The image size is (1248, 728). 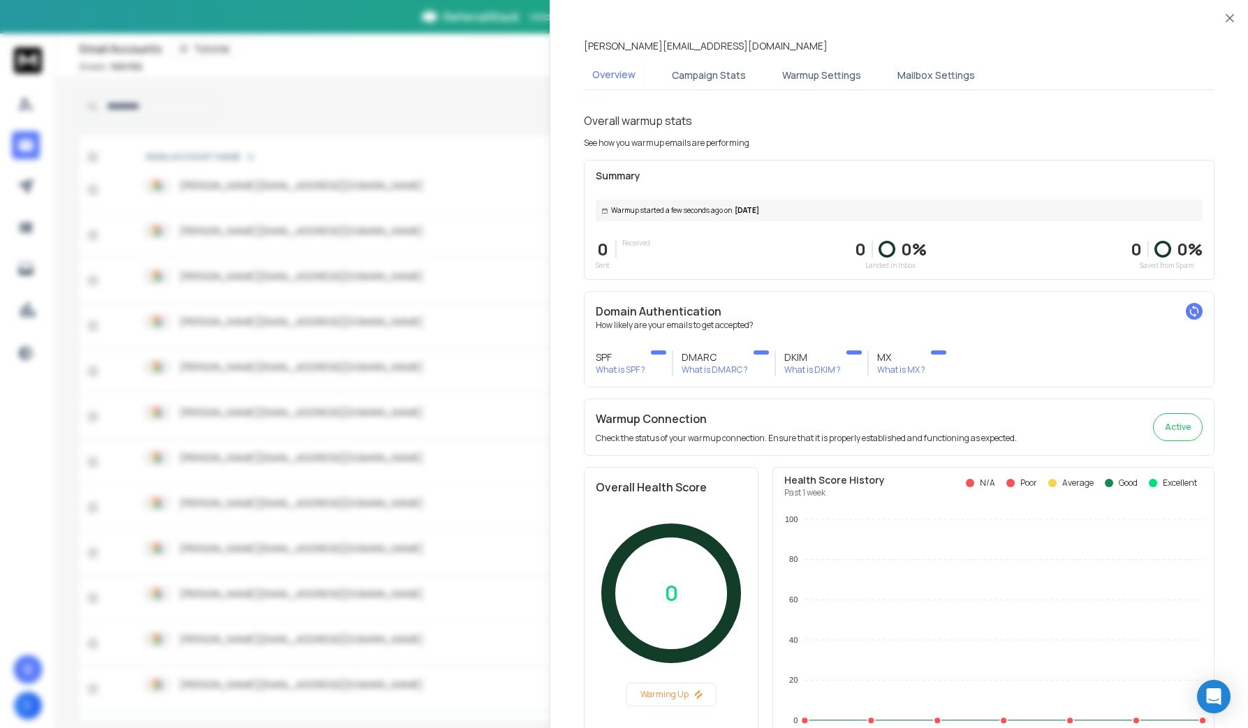 I want to click on h3: DMARC, so click(x=714, y=358).